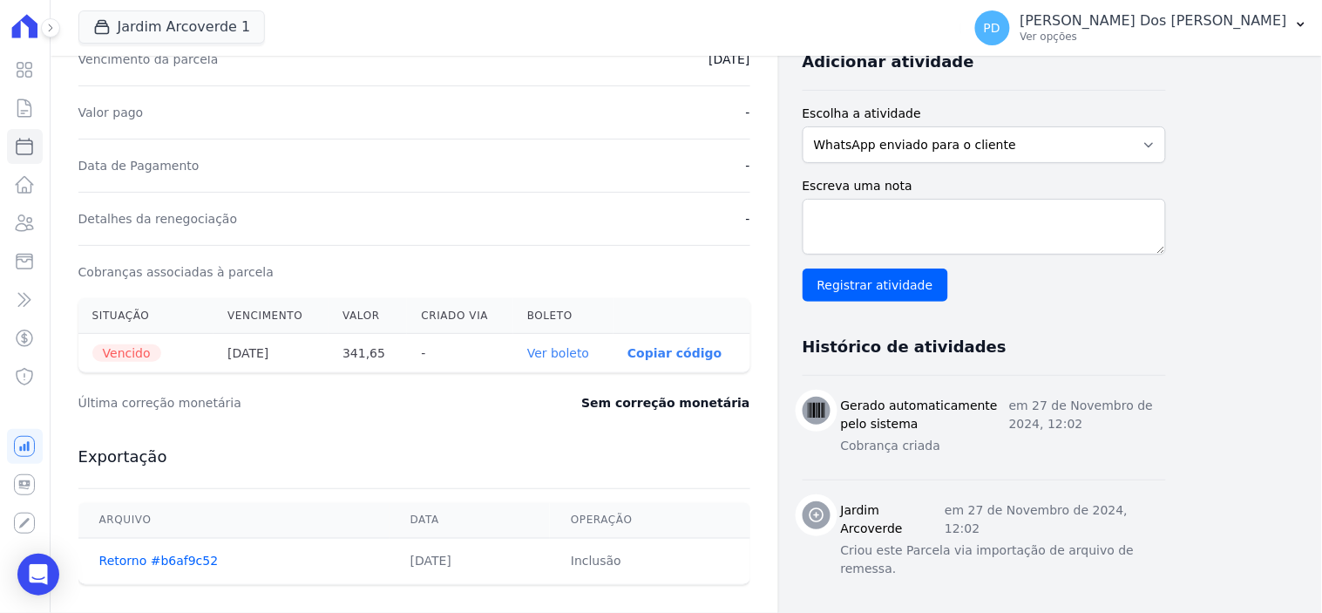 This screenshot has width=1322, height=613. I want to click on dt: Cobranças associadas à parcela, so click(176, 272).